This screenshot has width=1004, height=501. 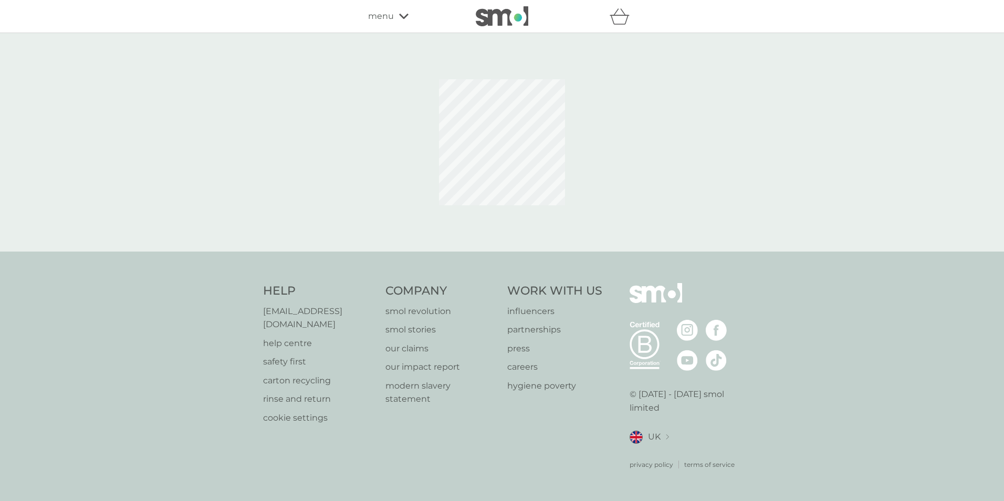 What do you see at coordinates (554, 386) in the screenshot?
I see `p: hygiene poverty` at bounding box center [554, 386].